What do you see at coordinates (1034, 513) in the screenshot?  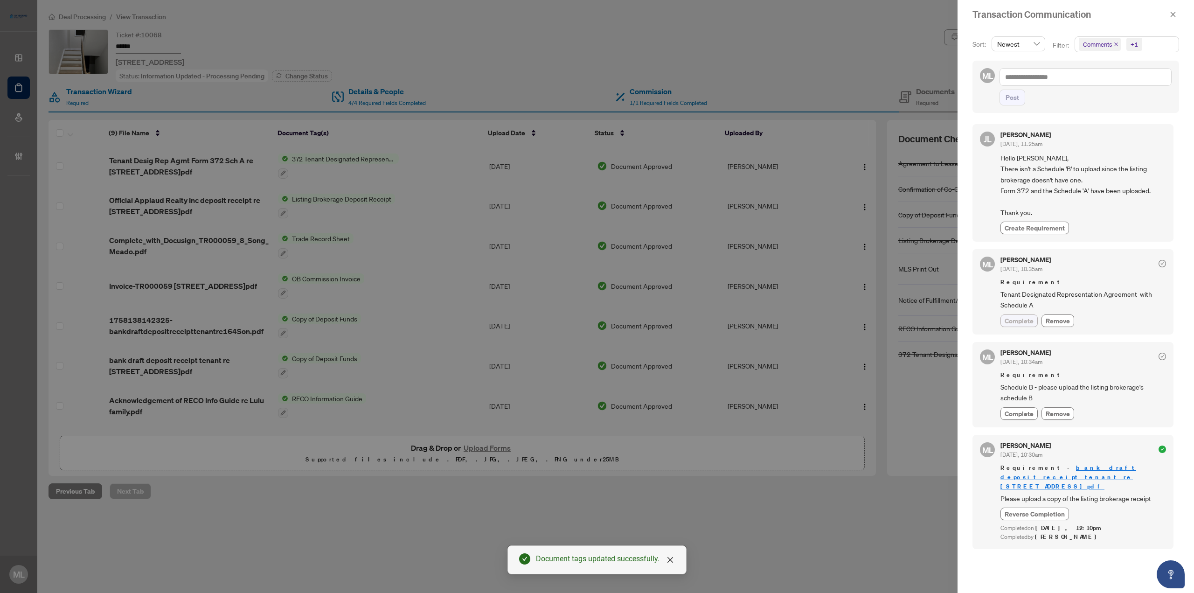 I see `button: Reverse Completion` at bounding box center [1034, 513].